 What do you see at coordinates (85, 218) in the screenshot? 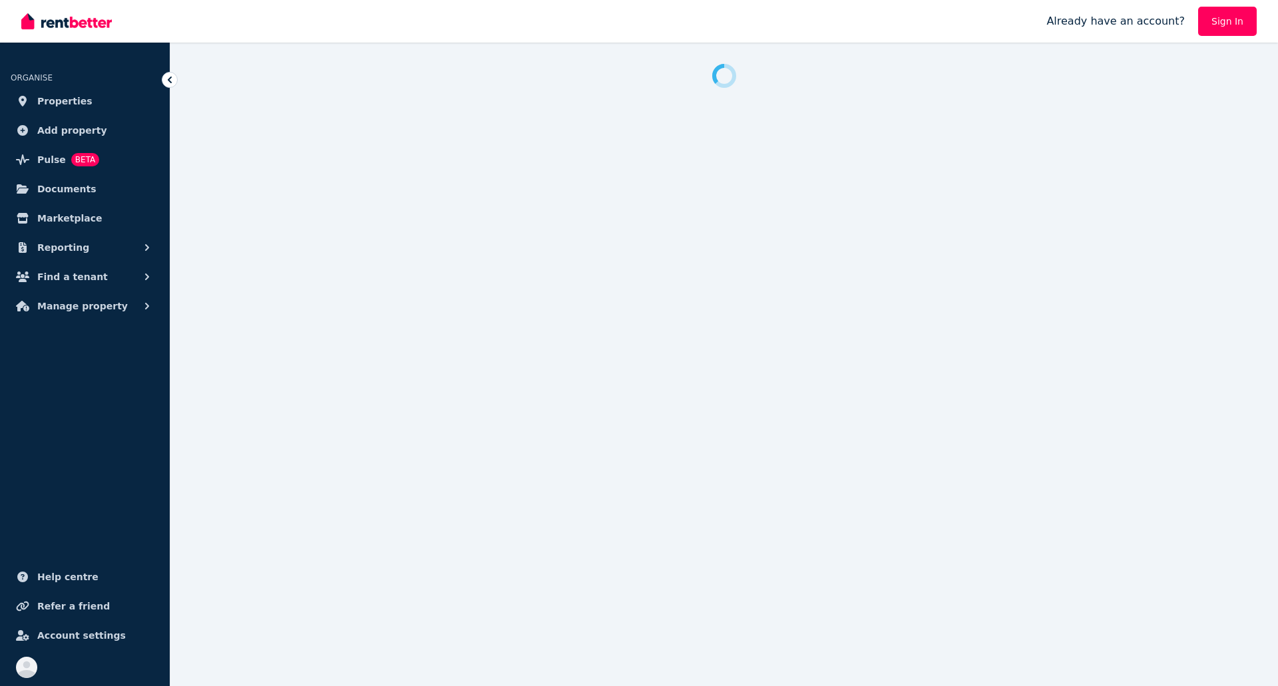
I see `a: Marketplace` at bounding box center [85, 218].